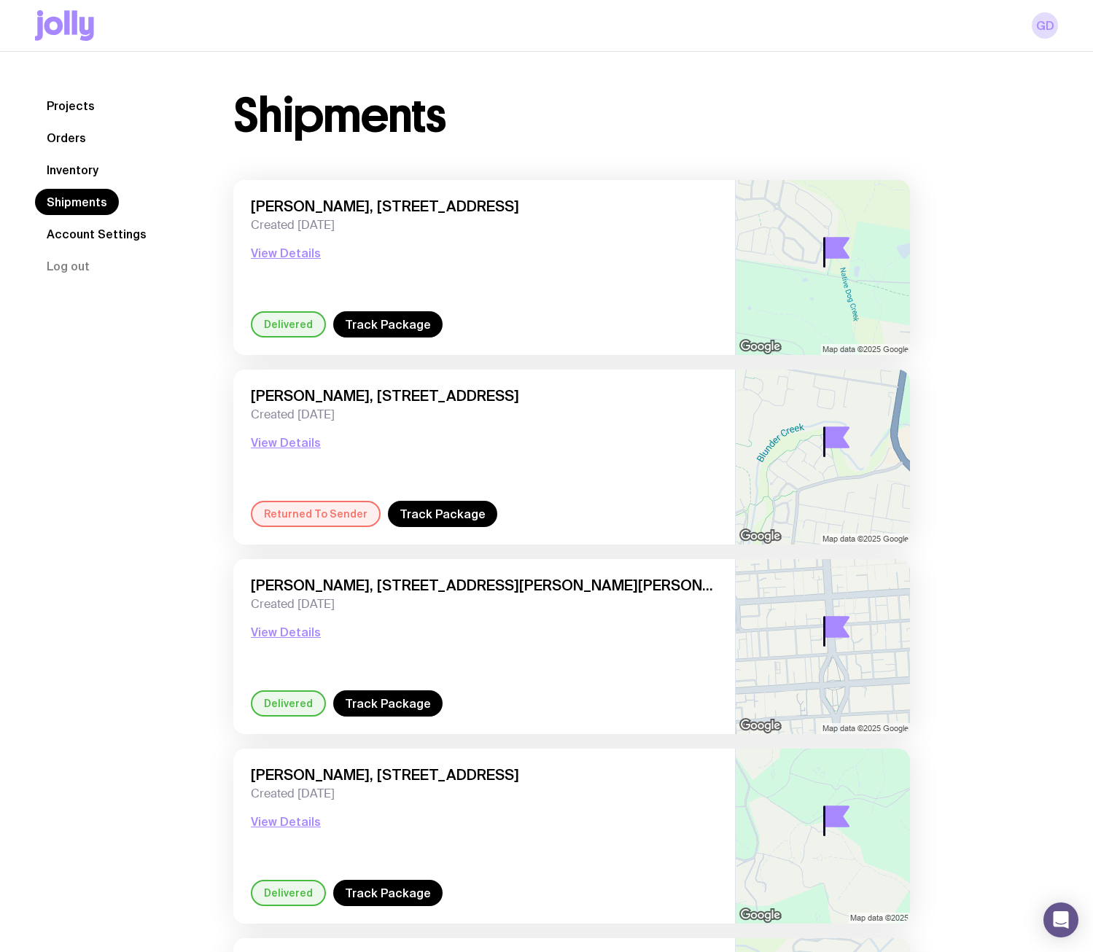 This screenshot has width=1093, height=952. I want to click on button: Log out, so click(68, 266).